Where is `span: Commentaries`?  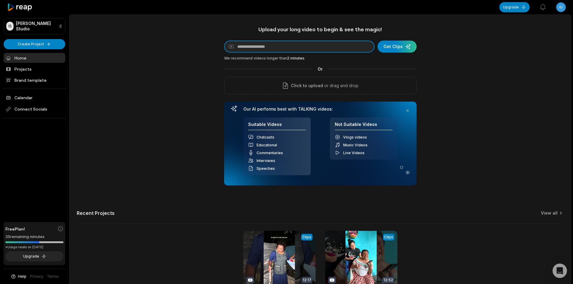 span: Commentaries is located at coordinates (270, 153).